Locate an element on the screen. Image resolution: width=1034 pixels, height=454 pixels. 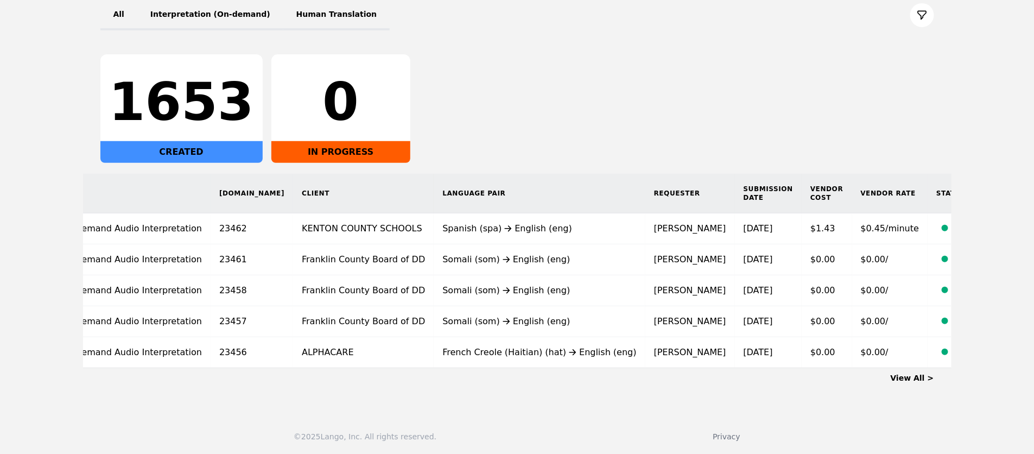
span: $0.45/minute is located at coordinates (890, 228).